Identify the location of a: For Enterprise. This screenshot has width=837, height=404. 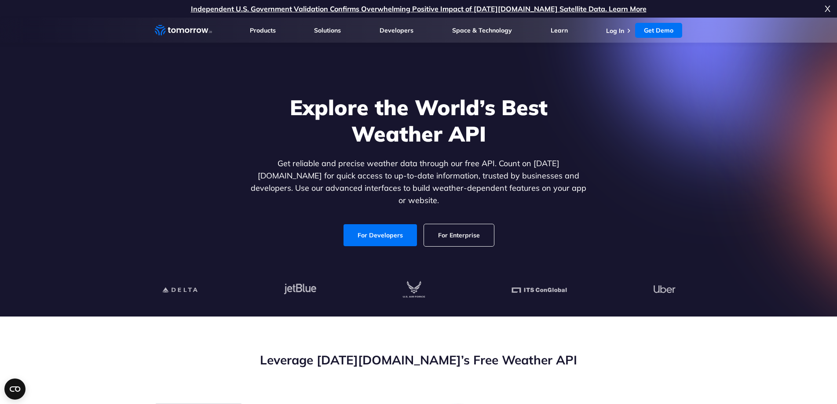
(459, 235).